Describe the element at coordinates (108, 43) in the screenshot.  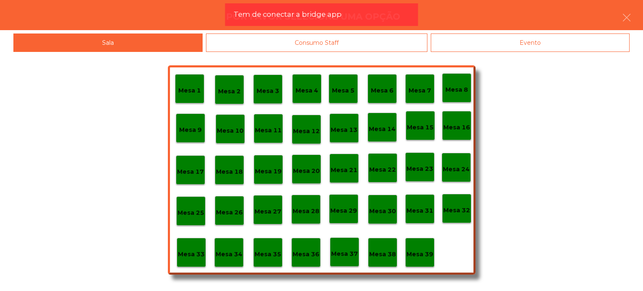
I see `div: Sala` at that location.